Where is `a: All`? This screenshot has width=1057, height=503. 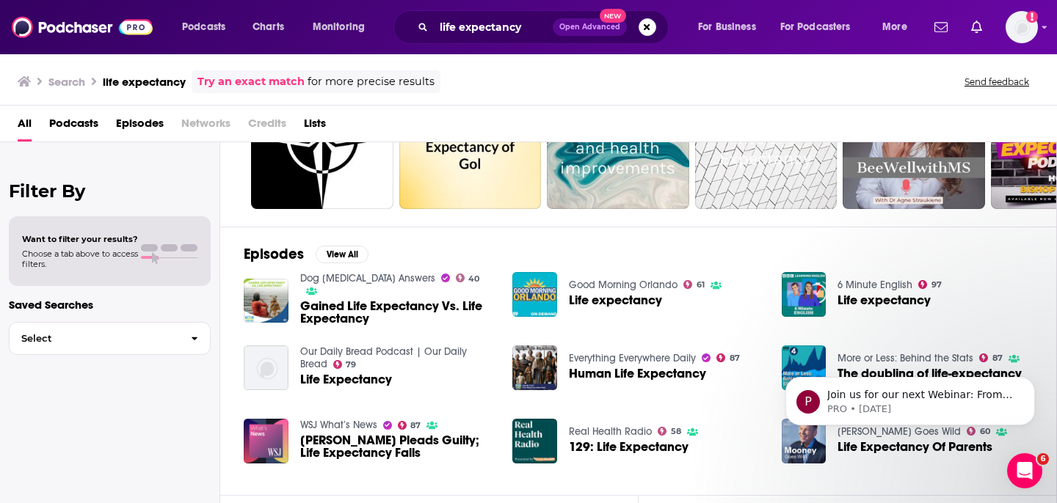 a: All is located at coordinates (24, 126).